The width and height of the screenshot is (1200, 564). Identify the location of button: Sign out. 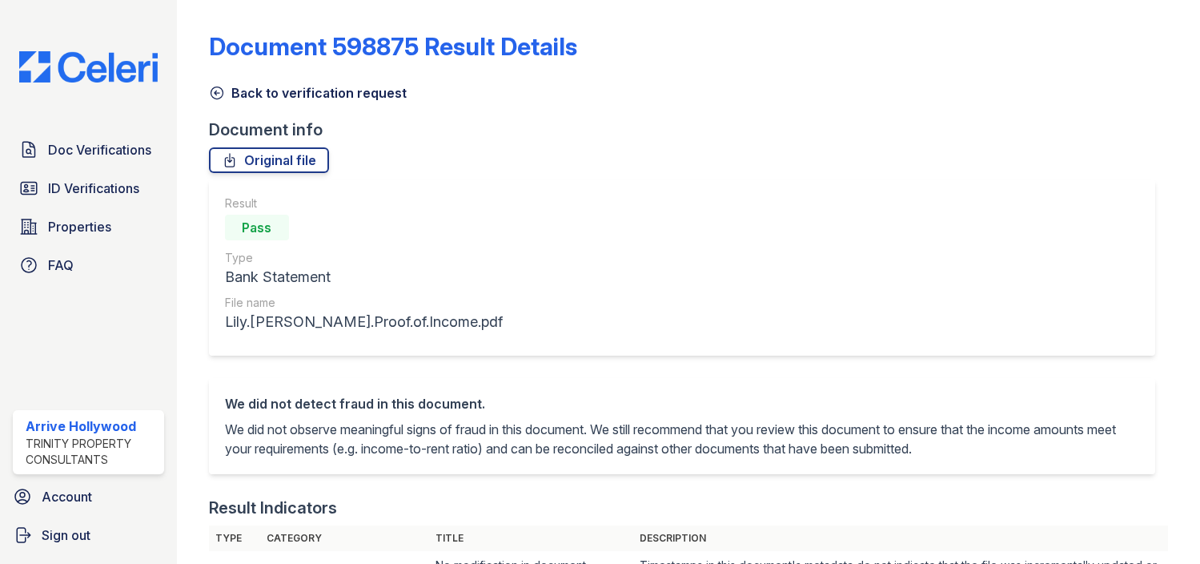
(88, 535).